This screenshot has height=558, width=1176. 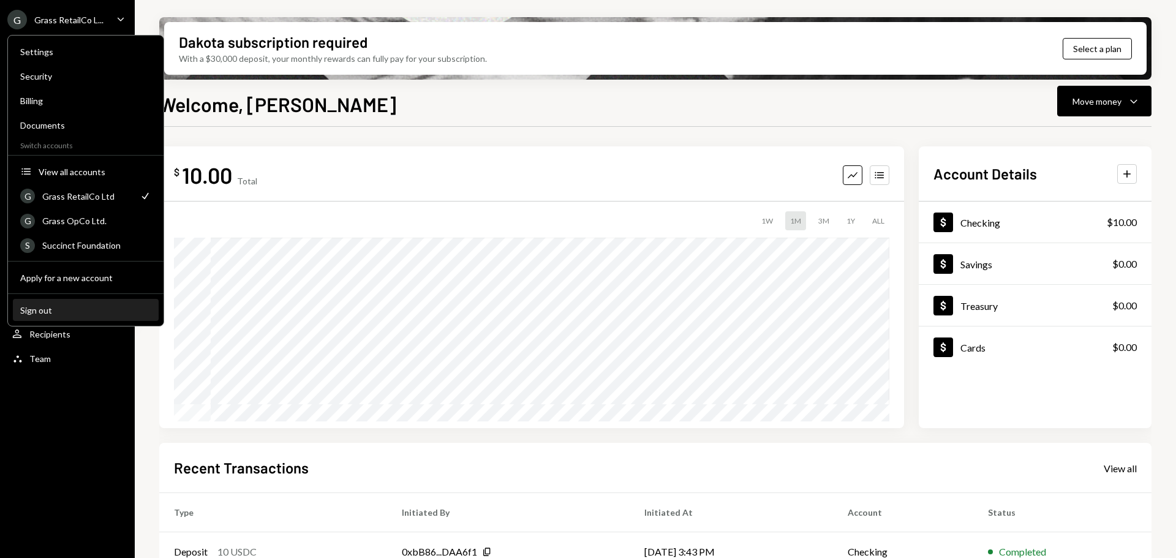 I want to click on div: 1Y, so click(x=851, y=221).